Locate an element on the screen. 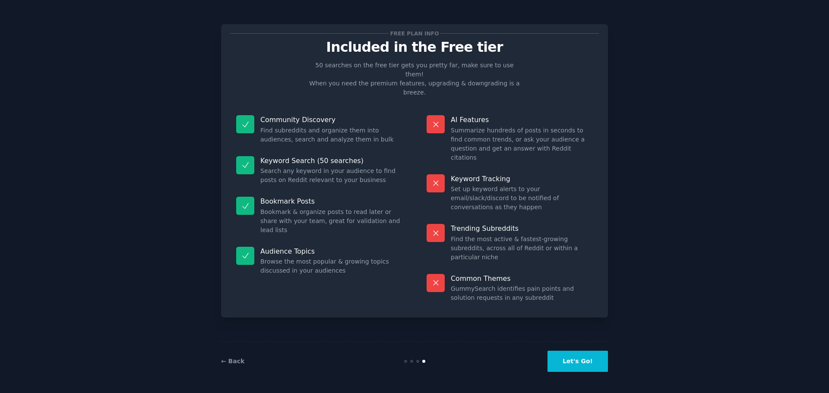 The image size is (829, 393). dd: Browse the most popular & growing topics discussed in your audiences is located at coordinates (331, 266).